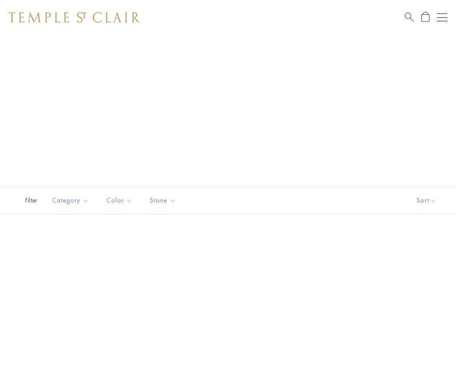 The height and width of the screenshot is (386, 456). What do you see at coordinates (426, 200) in the screenshot?
I see `button: Show sort by` at bounding box center [426, 200].